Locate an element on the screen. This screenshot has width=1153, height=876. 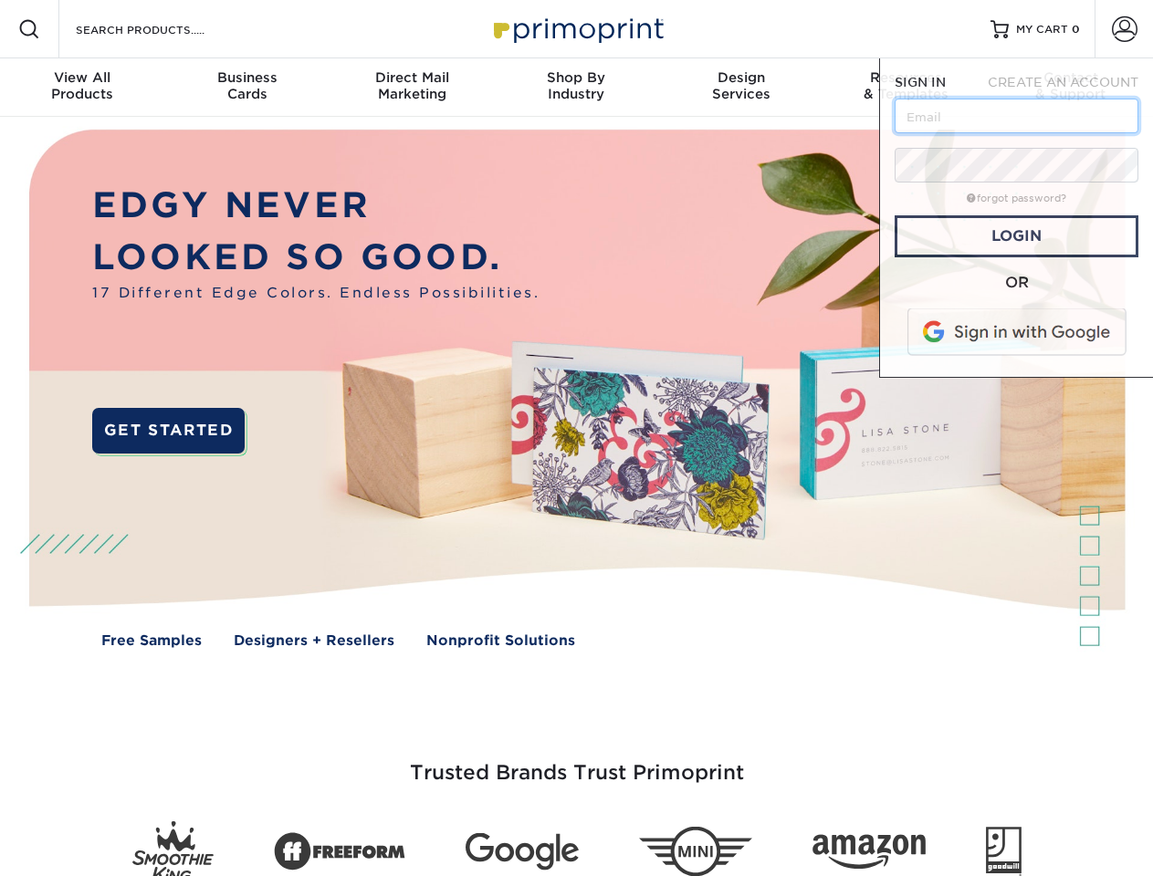
div: Cards is located at coordinates (246, 86).